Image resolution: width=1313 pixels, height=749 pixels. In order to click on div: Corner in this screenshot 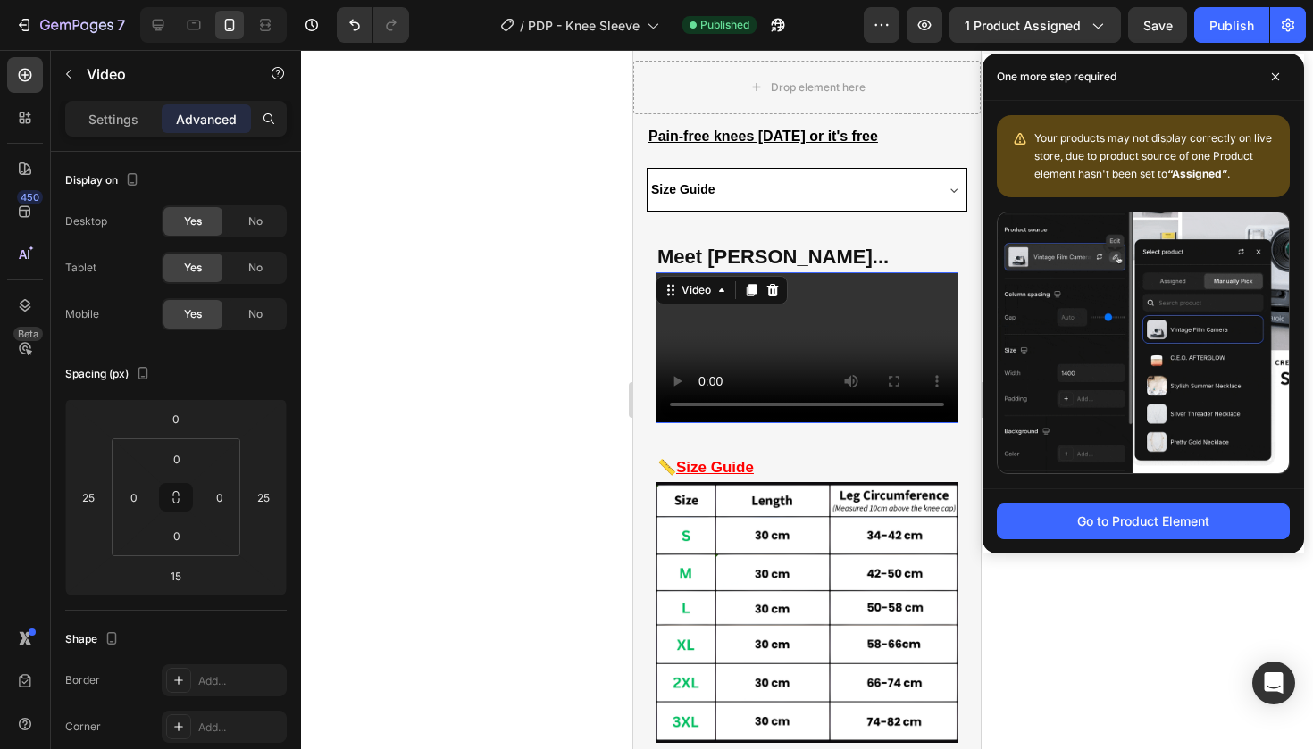, I will do `click(83, 727)`.